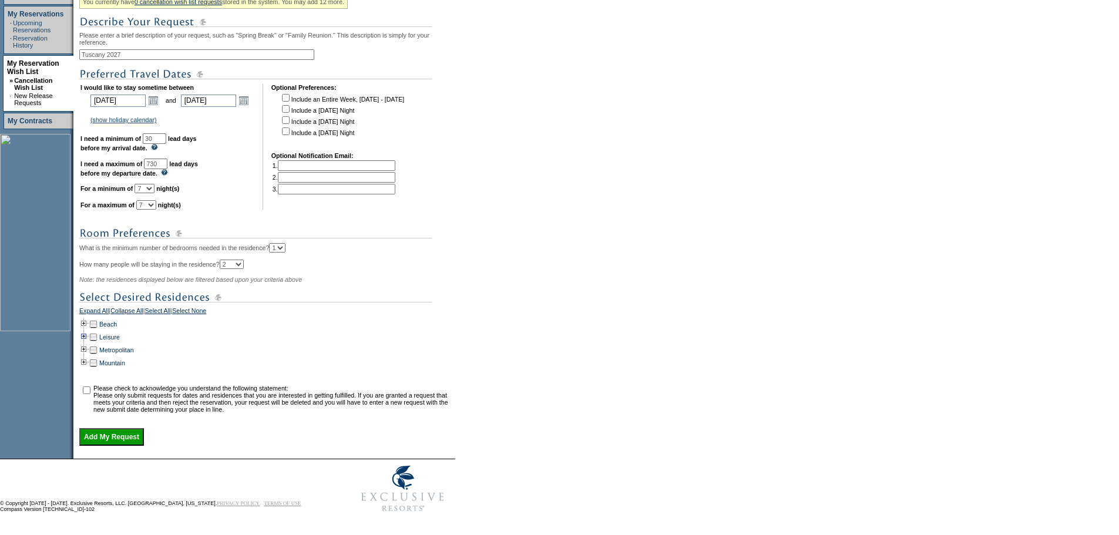  I want to click on b: Optional Notification Email:, so click(312, 156).